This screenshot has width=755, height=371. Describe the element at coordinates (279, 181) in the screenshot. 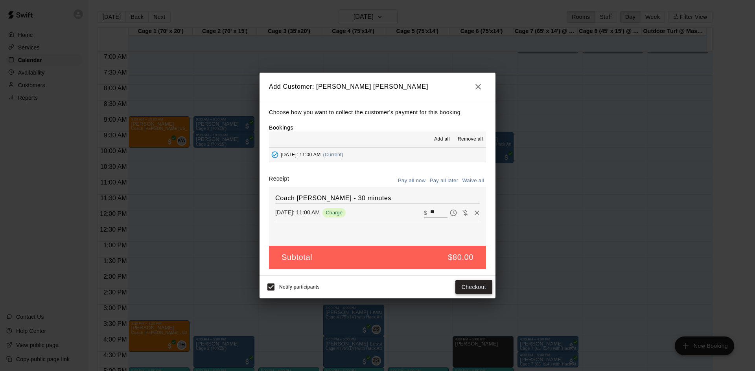

I see `label: Receipt` at that location.